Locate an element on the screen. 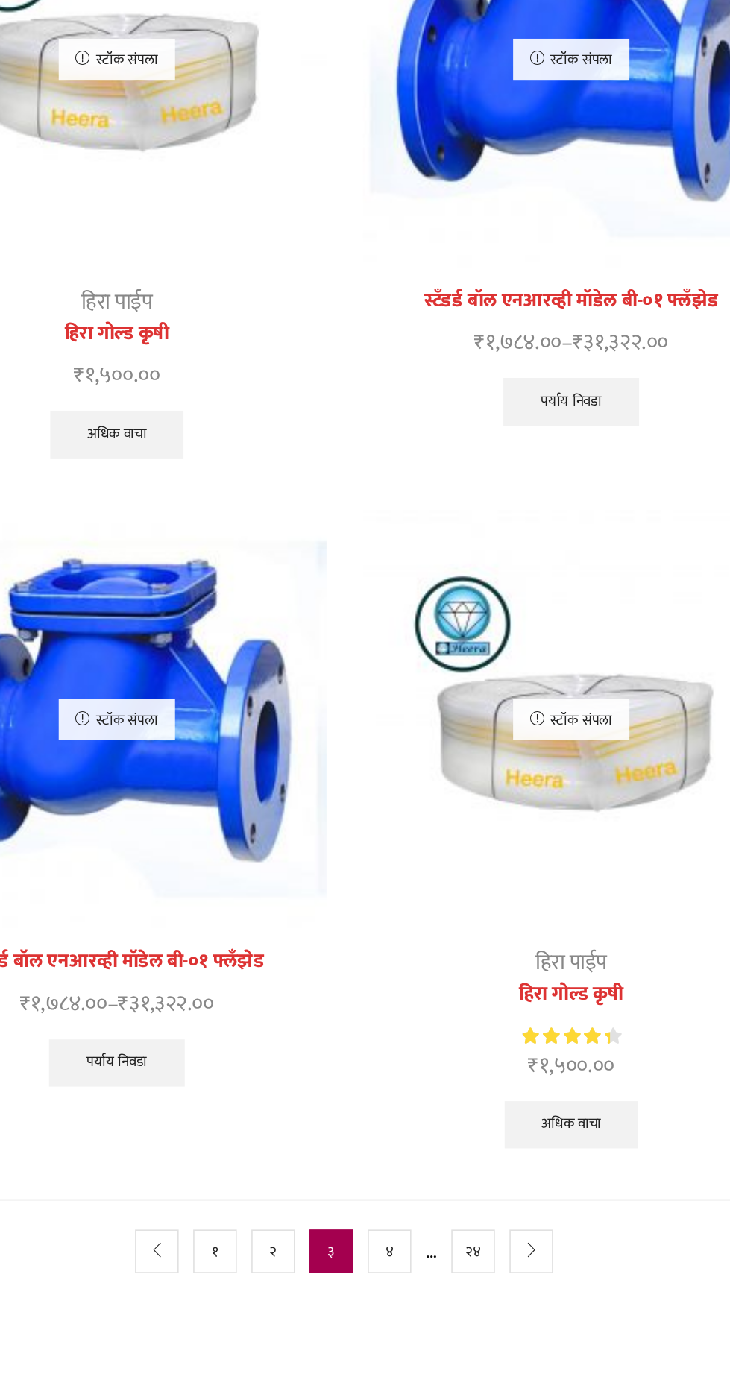 The image size is (730, 1374). font: ३ is located at coordinates (357, 1341).